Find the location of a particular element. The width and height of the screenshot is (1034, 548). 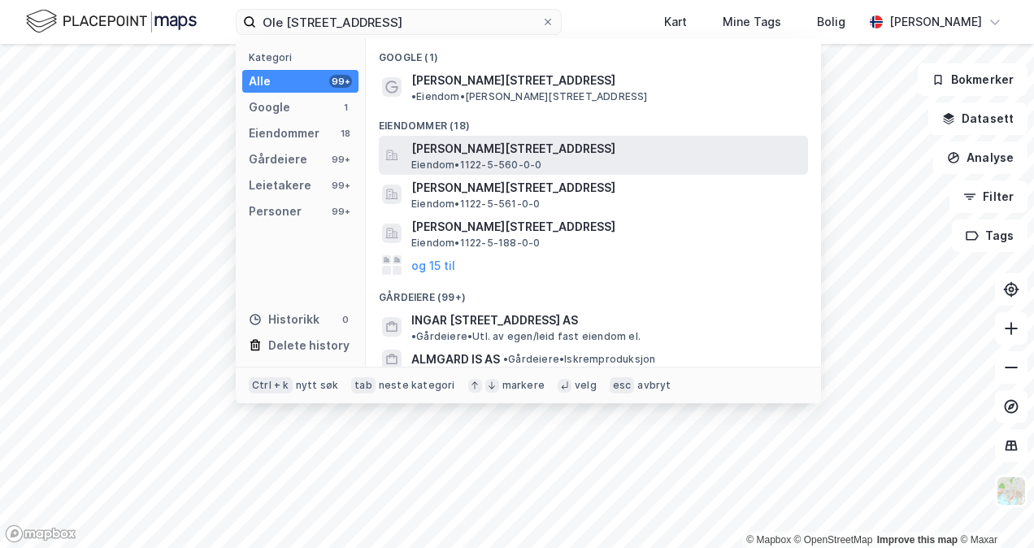

span: Eiendom • 1122-5-560-0-0 is located at coordinates (476, 165).